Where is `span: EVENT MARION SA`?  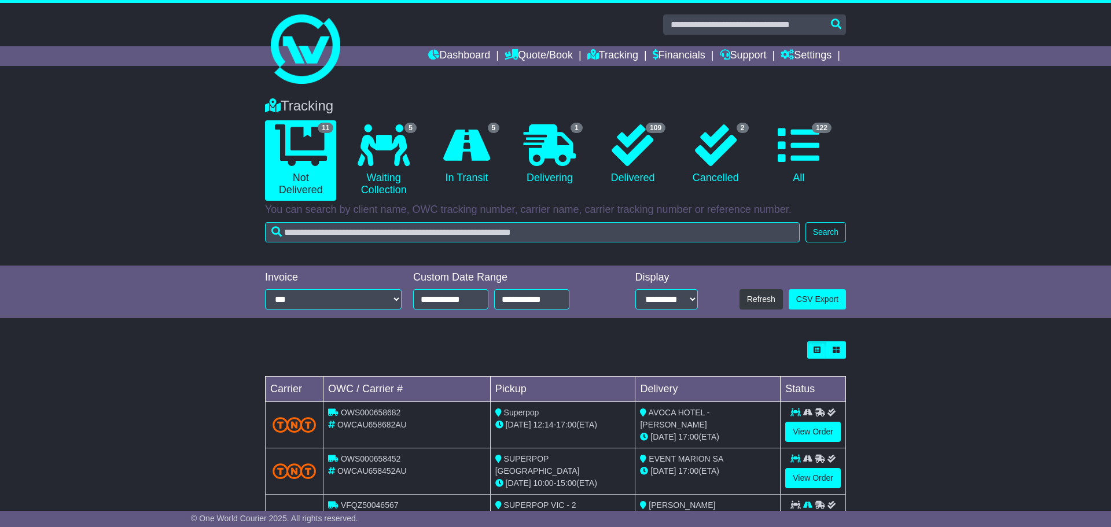 span: EVENT MARION SA is located at coordinates (686, 459).